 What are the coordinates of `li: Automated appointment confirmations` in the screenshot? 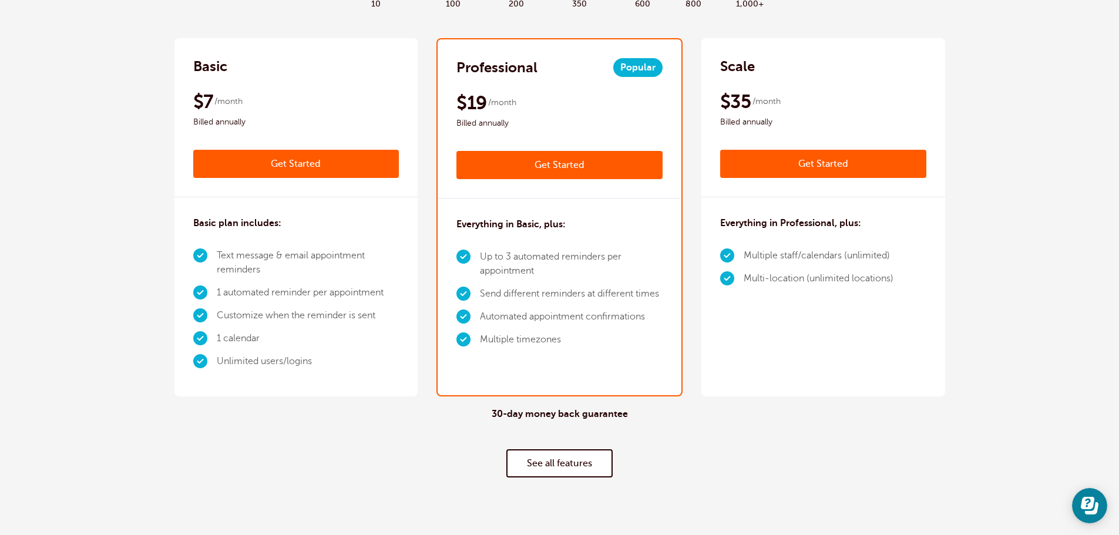 It's located at (571, 317).